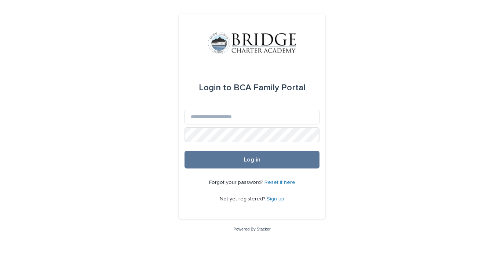 This screenshot has height=254, width=504. What do you see at coordinates (252, 159) in the screenshot?
I see `button: Log in` at bounding box center [252, 159].